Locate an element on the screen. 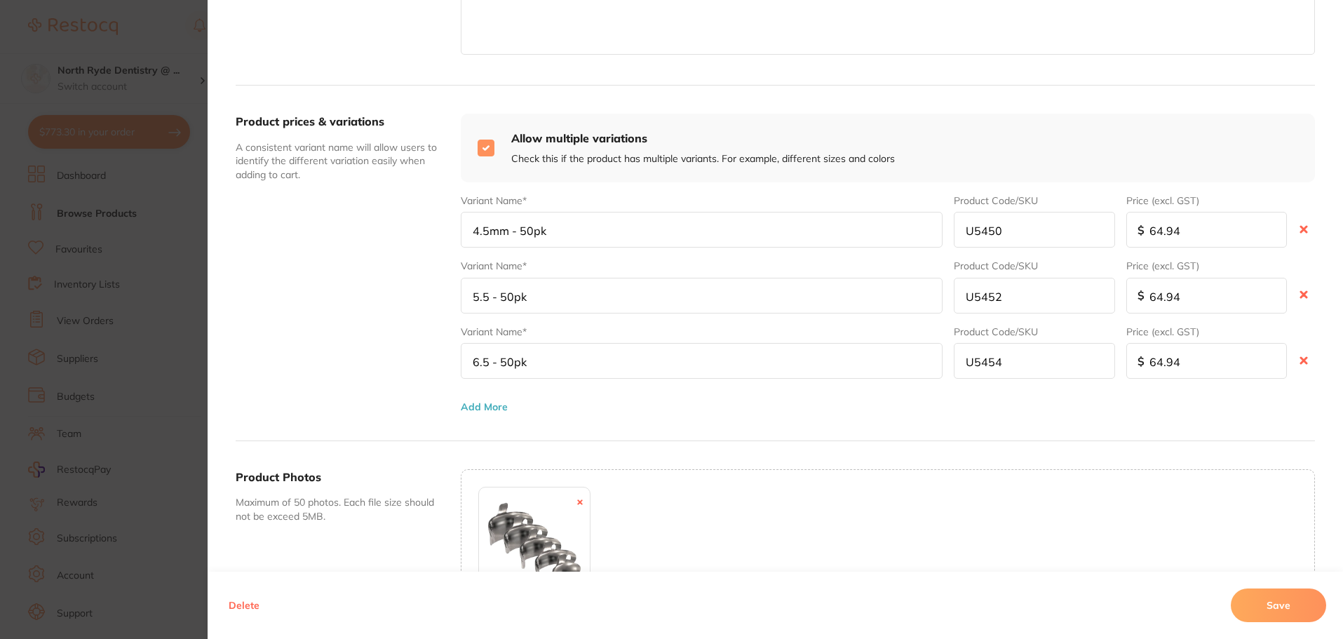 The height and width of the screenshot is (639, 1343). p: Check this if the product has multiple variants. For example, different sizes and colors is located at coordinates (703, 159).